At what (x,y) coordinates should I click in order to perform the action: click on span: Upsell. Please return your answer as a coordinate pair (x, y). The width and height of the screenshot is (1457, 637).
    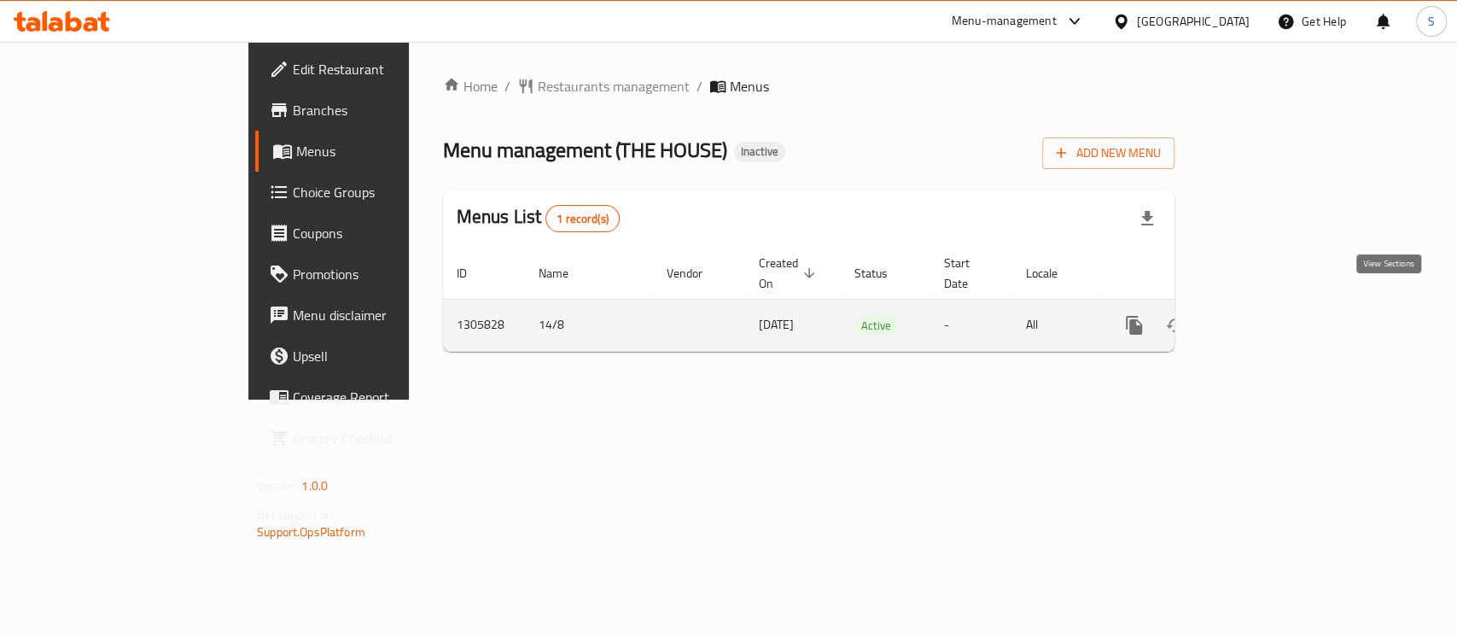
    Looking at the image, I should click on (385, 356).